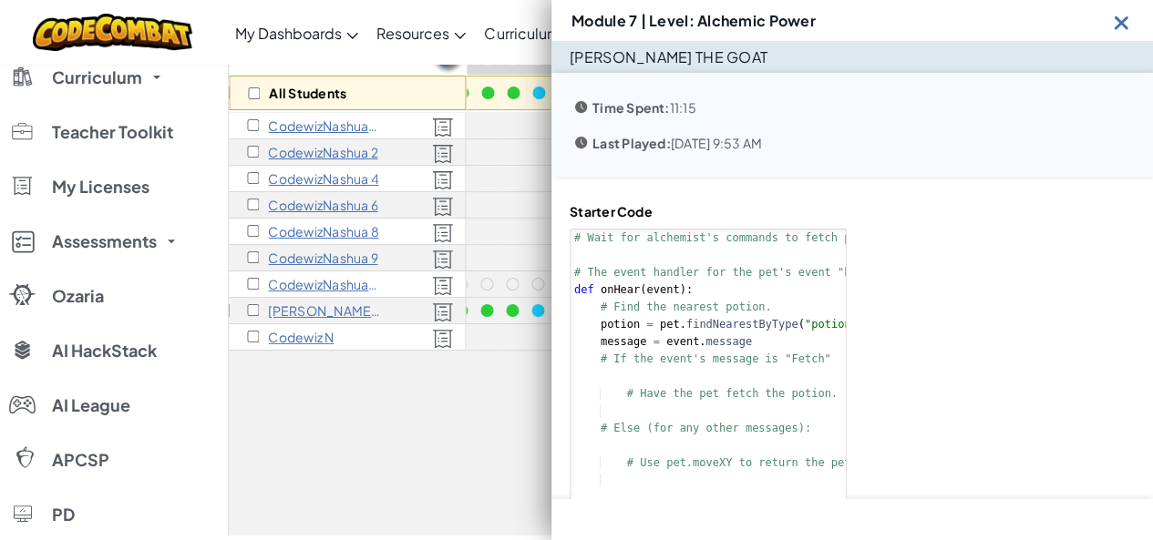 The width and height of the screenshot is (1153, 540). Describe the element at coordinates (288, 33) in the screenshot. I see `span: My Dashboards` at that location.